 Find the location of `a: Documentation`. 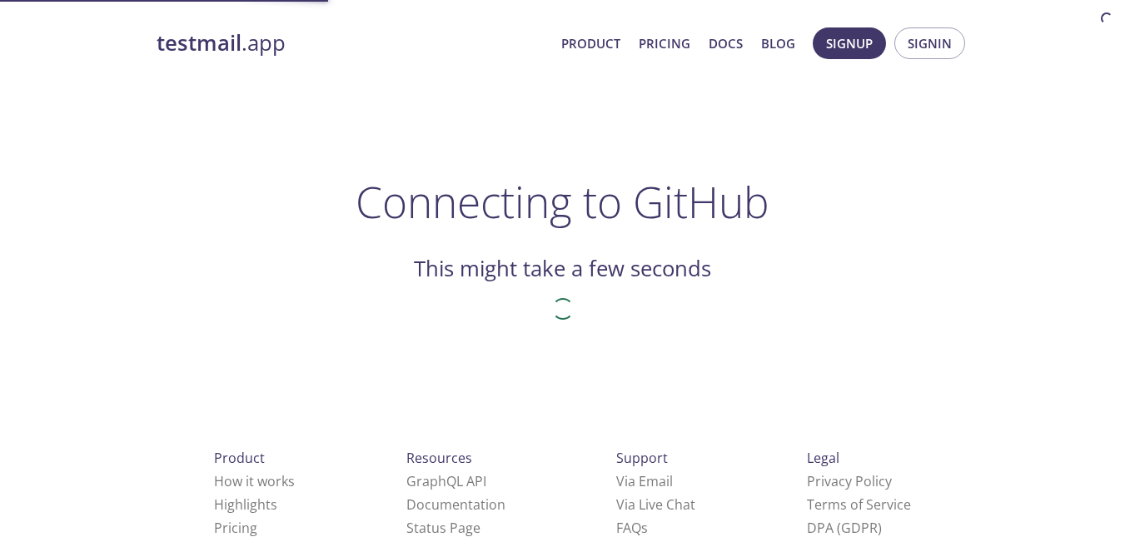

a: Documentation is located at coordinates (455, 505).